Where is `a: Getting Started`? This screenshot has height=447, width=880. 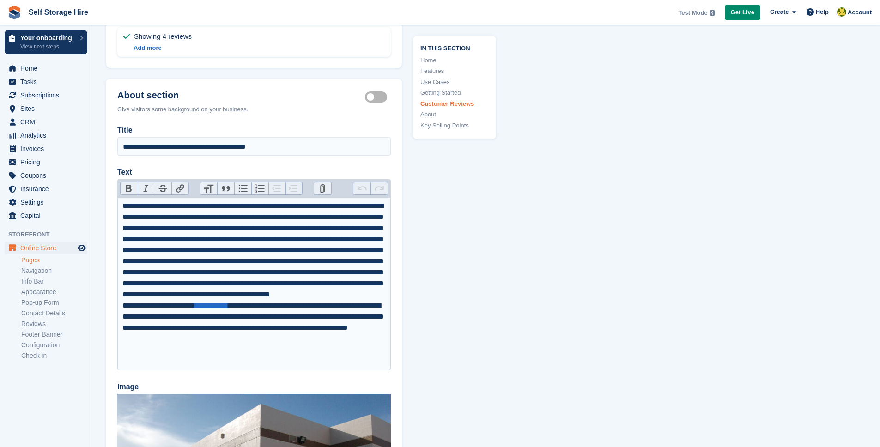 a: Getting Started is located at coordinates (454, 93).